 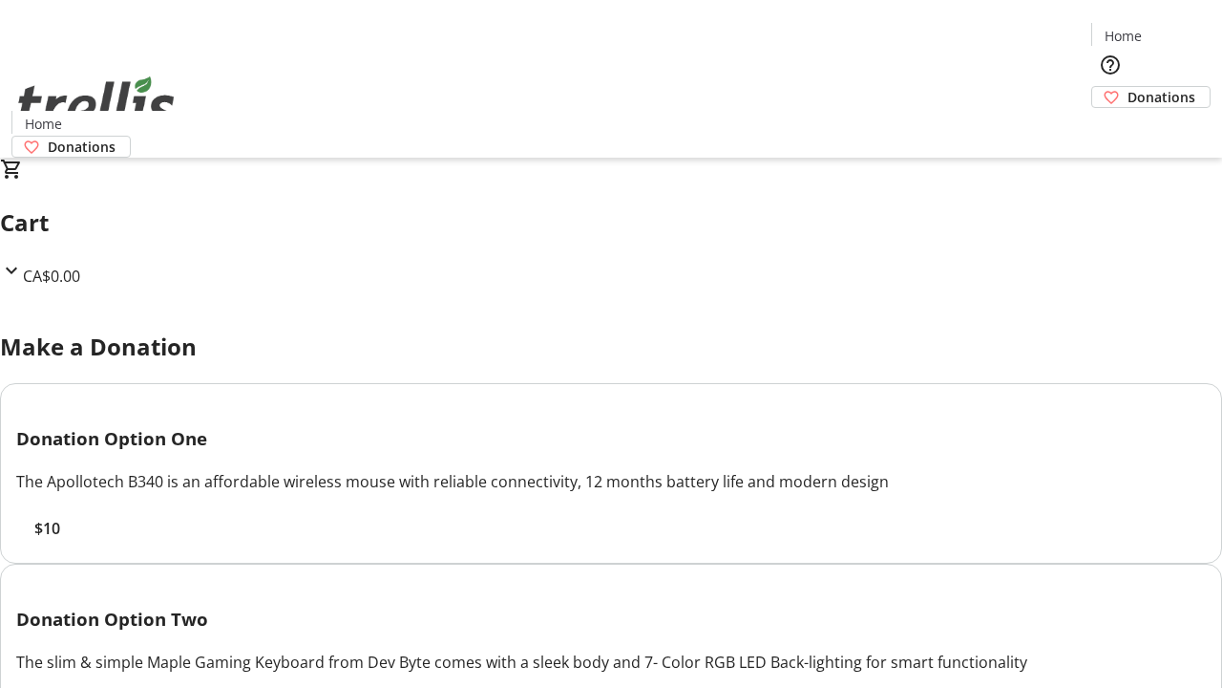 I want to click on button: $10, so click(x=47, y=528).